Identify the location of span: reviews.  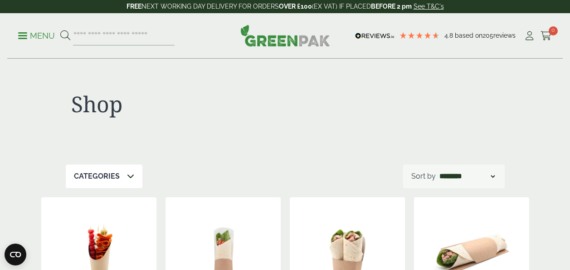
(505, 35).